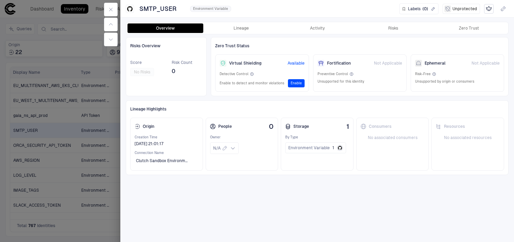 The width and height of the screenshot is (514, 242). What do you see at coordinates (167, 137) in the screenshot?
I see `span: Creation Time` at bounding box center [167, 137].